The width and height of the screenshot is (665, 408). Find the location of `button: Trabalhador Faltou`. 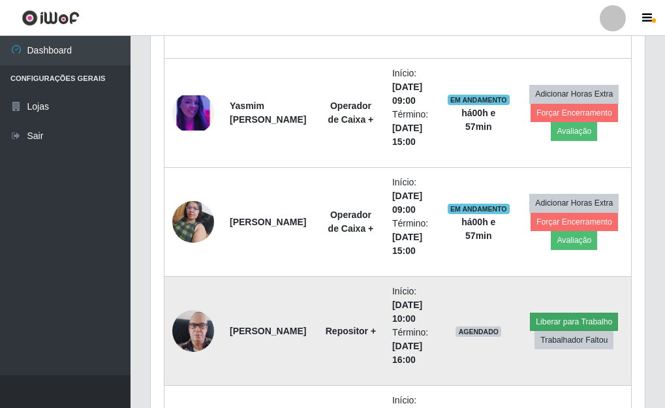

button: Trabalhador Faltou is located at coordinates (573, 340).